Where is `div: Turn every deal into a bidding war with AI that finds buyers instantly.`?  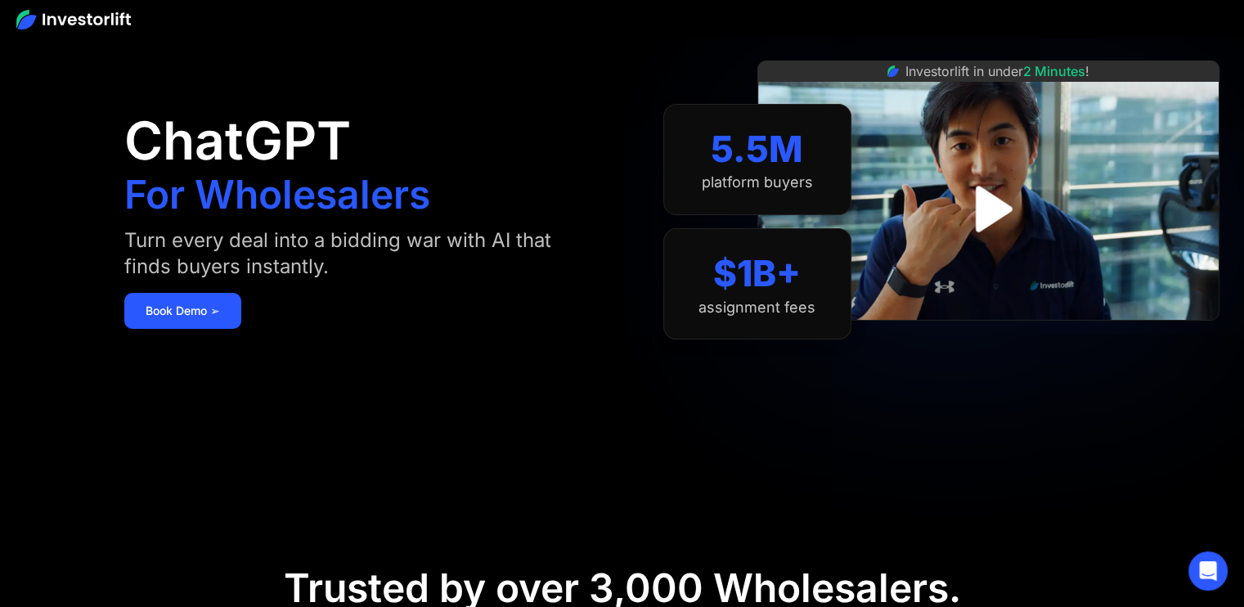
div: Turn every deal into a bidding war with AI that finds buyers instantly. is located at coordinates (349, 254).